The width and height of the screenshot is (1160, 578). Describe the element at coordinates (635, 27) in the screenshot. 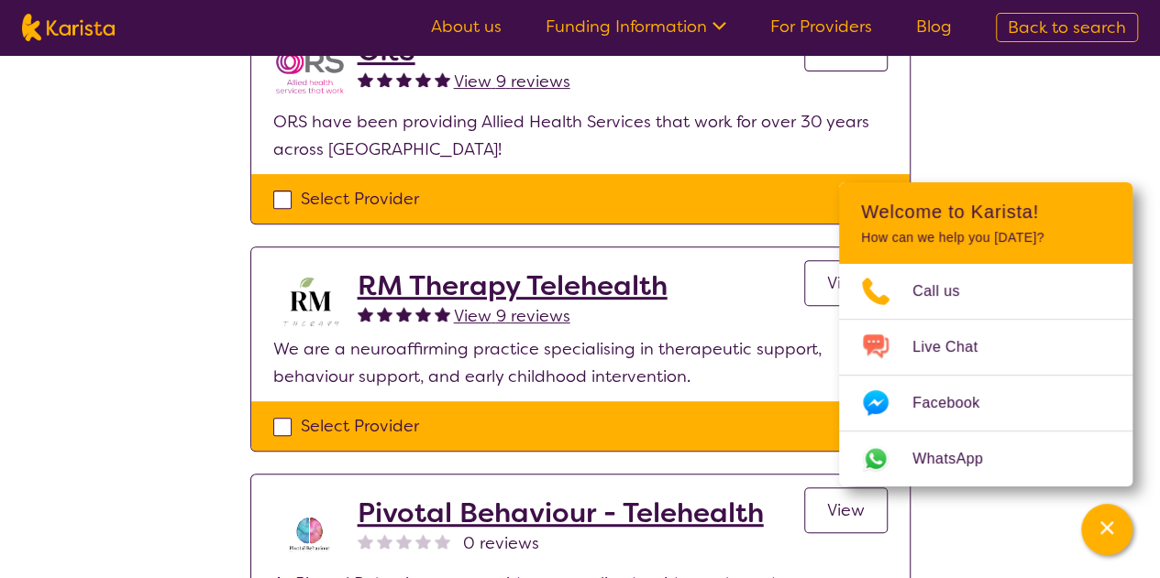

I see `a: Funding Information` at that location.